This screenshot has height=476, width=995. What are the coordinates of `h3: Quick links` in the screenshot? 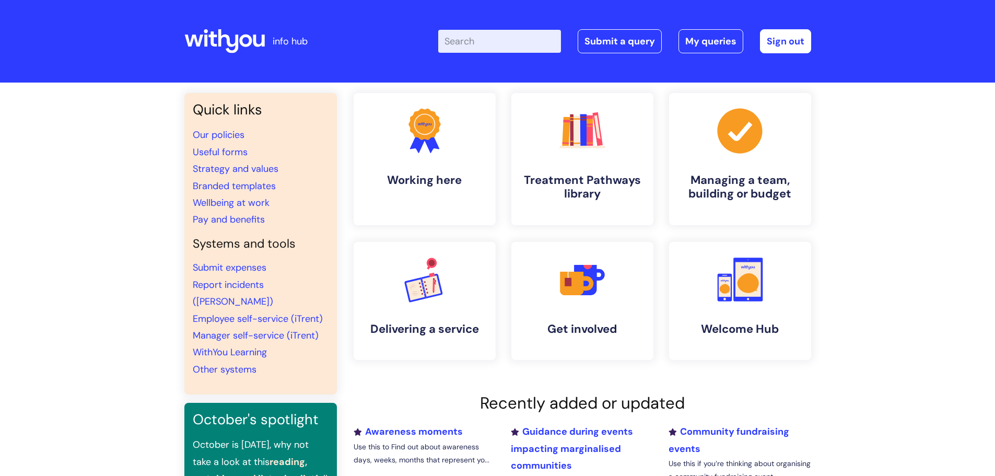 It's located at (261, 110).